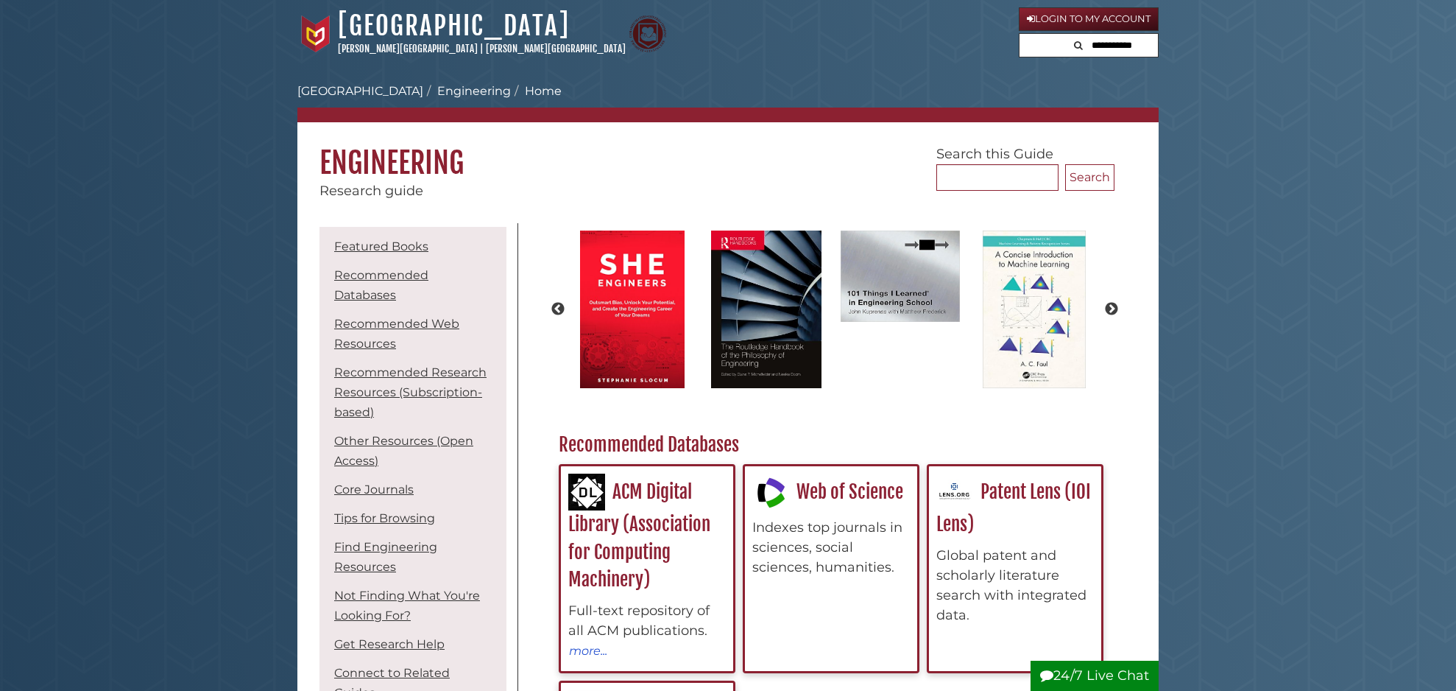 This screenshot has width=1456, height=691. I want to click on nav: breadcrumb, so click(728, 102).